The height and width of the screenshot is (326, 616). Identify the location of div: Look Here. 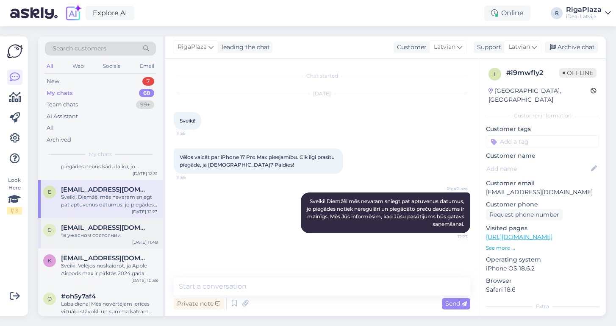
(14, 195).